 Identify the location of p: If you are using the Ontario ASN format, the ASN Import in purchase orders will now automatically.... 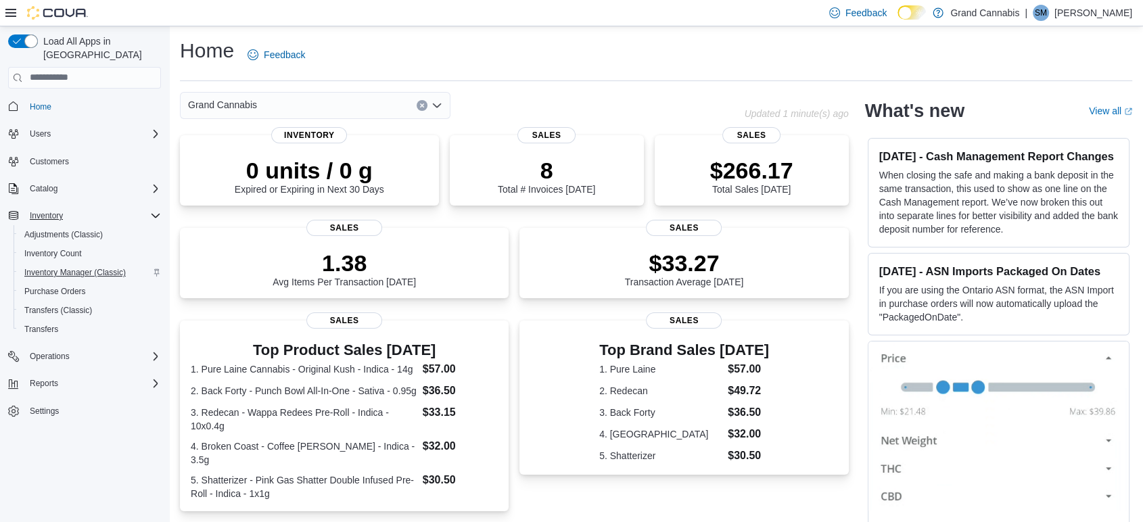
(998, 304).